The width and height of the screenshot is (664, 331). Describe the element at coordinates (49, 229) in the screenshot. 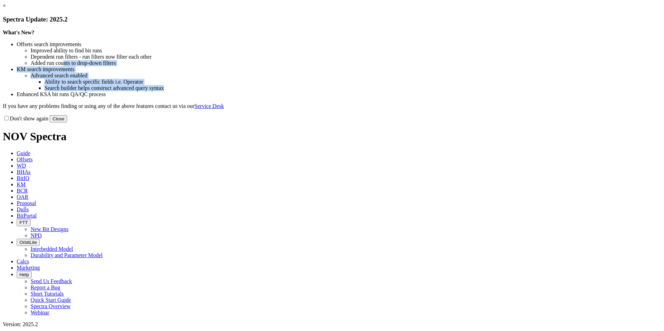

I see `a: New Bit Designs` at that location.